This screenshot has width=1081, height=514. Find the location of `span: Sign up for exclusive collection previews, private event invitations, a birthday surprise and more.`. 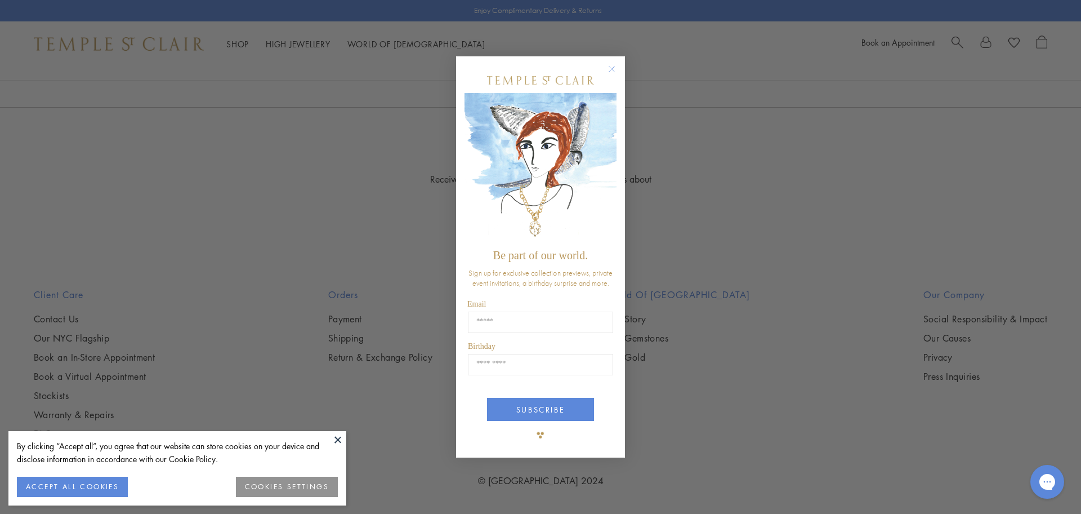

span: Sign up for exclusive collection previews, private event invitations, a birthday surprise and more. is located at coordinates (541, 278).